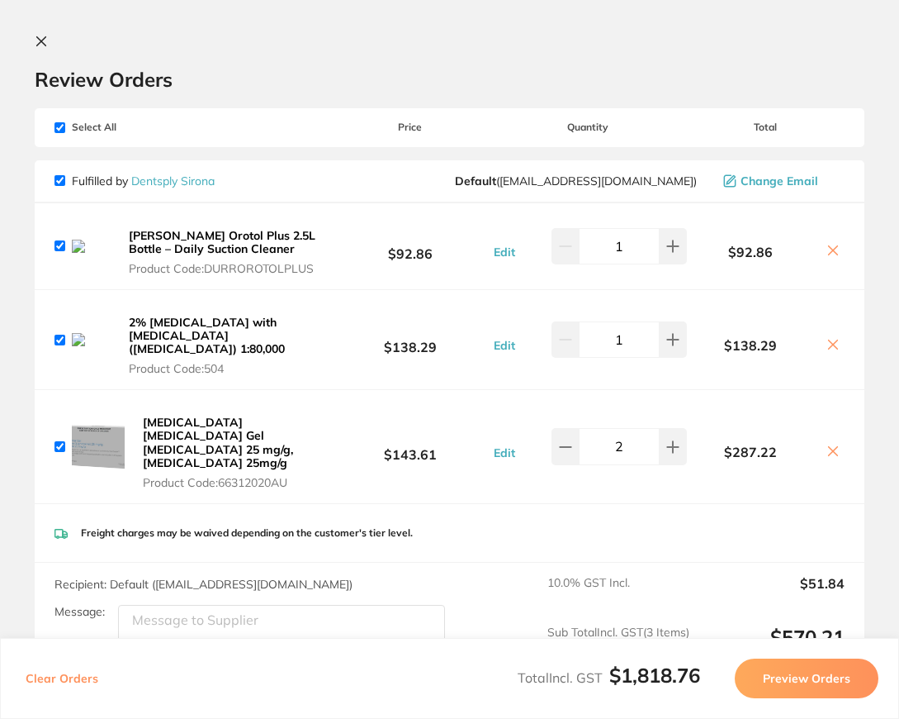  Describe the element at coordinates (91, 246) in the screenshot. I see `img: cnFrbTdhMw` at that location.